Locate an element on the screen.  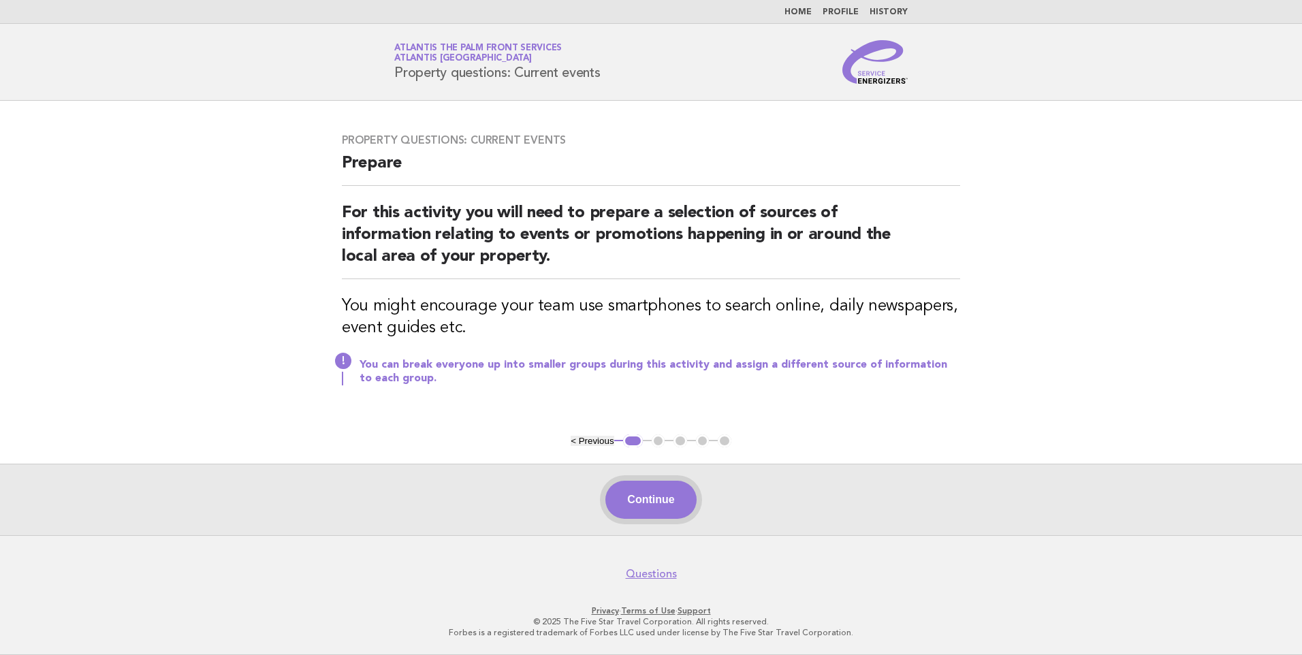
p: © 2025 The Five Star Travel Corporation. All rights reserved. is located at coordinates (651, 622).